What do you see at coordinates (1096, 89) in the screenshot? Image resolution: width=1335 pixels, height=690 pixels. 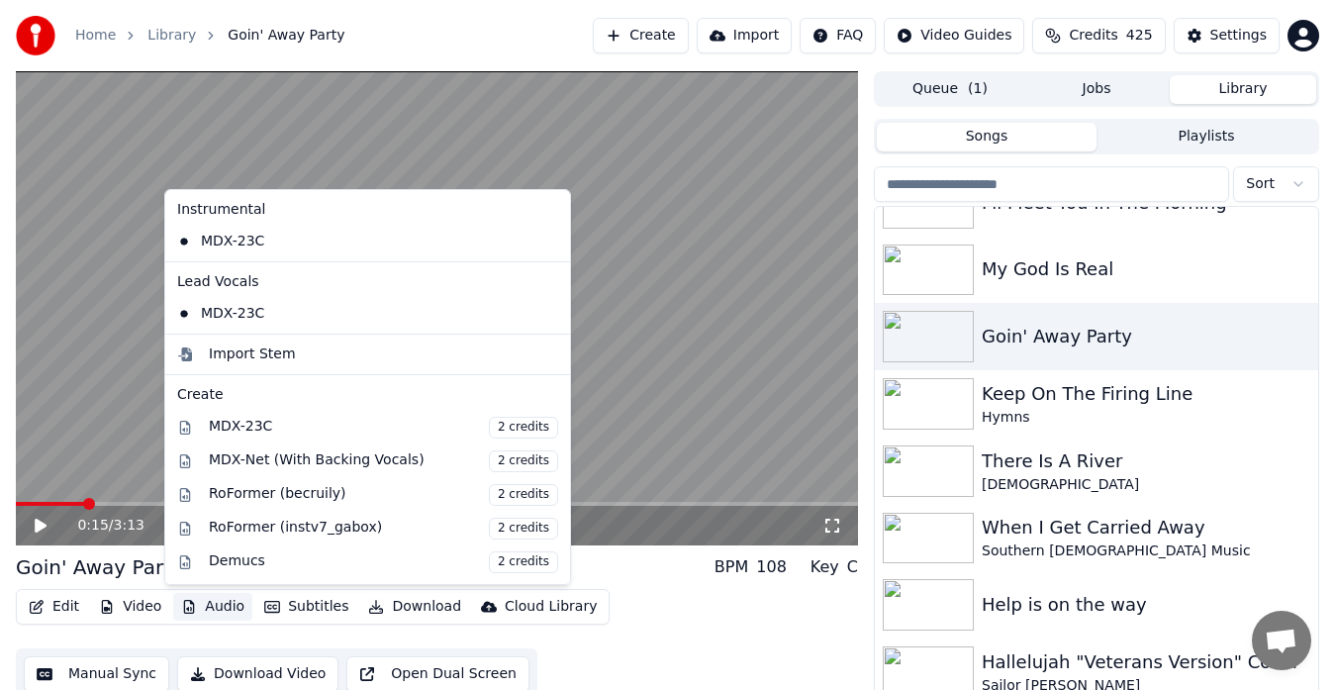 I see `button: Jobs` at bounding box center [1096, 89].